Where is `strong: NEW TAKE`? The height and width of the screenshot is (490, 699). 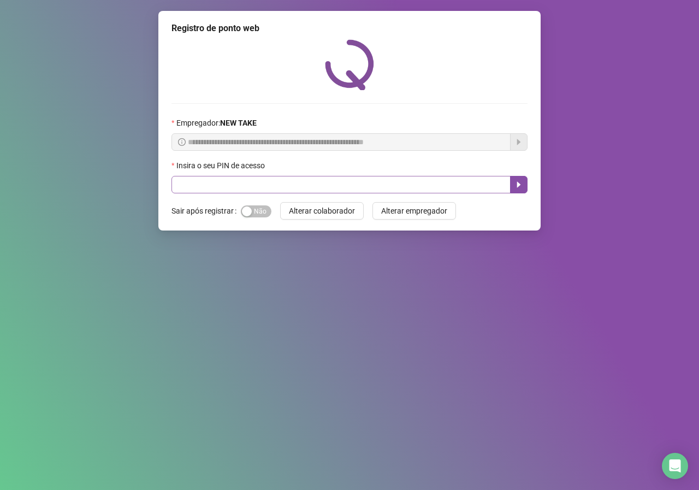 strong: NEW TAKE is located at coordinates (238, 123).